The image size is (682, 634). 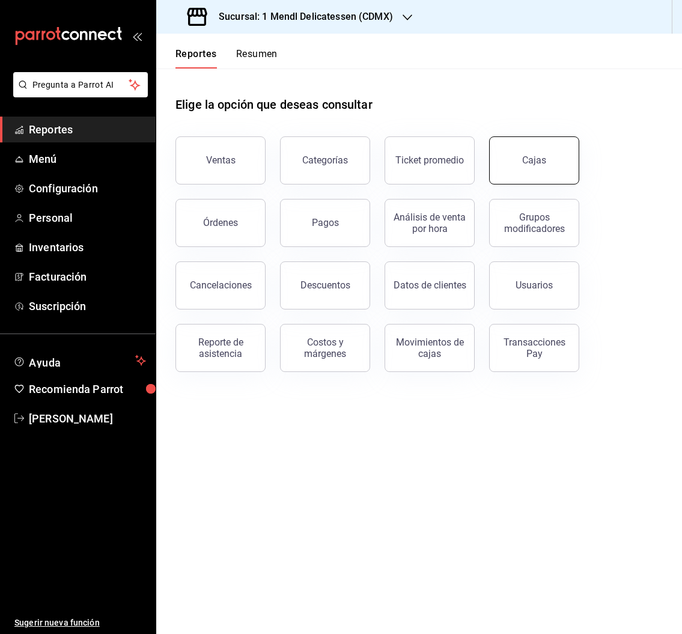 What do you see at coordinates (196, 58) in the screenshot?
I see `button: Reportes` at bounding box center [196, 58].